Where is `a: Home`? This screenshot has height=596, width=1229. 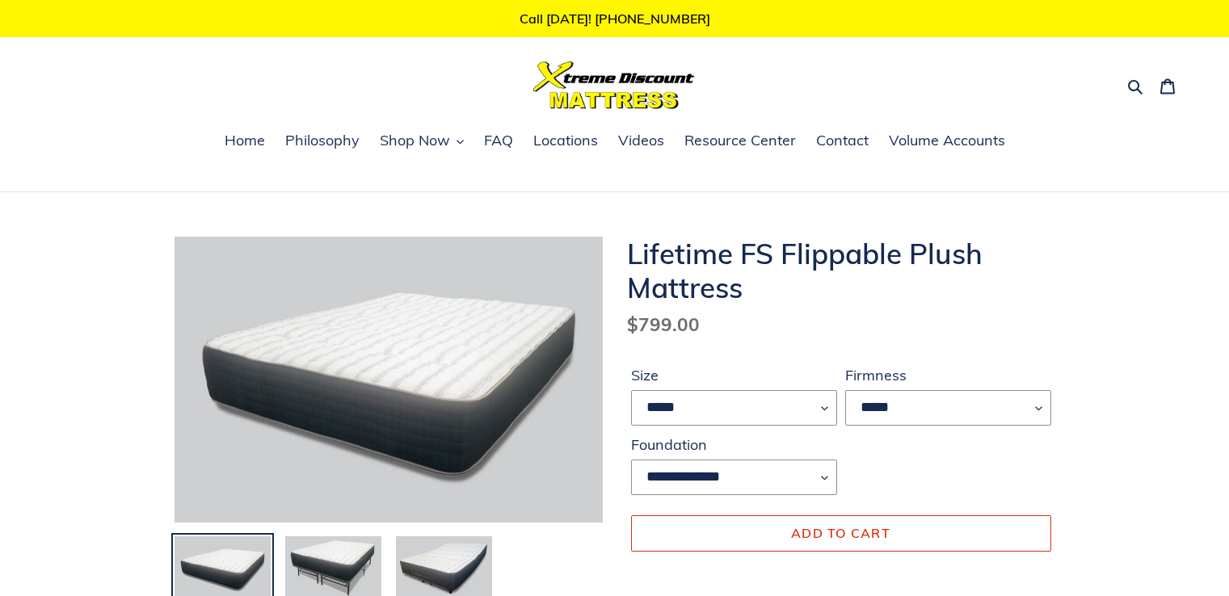 a: Home is located at coordinates (245, 141).